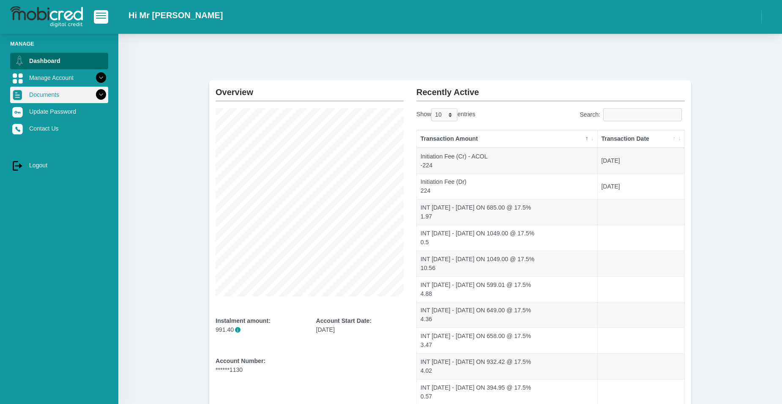 This screenshot has height=404, width=782. I want to click on a: Manage Account, so click(59, 78).